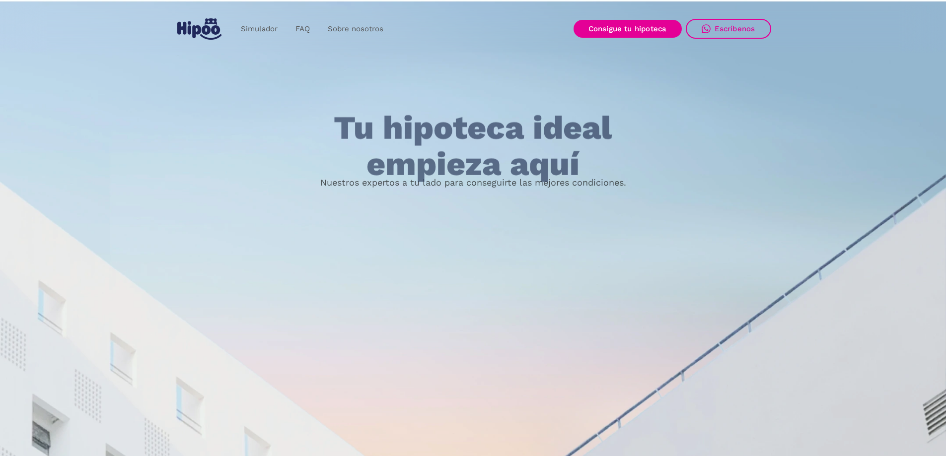 The image size is (946, 456). What do you see at coordinates (302, 29) in the screenshot?
I see `a: FAQ` at bounding box center [302, 29].